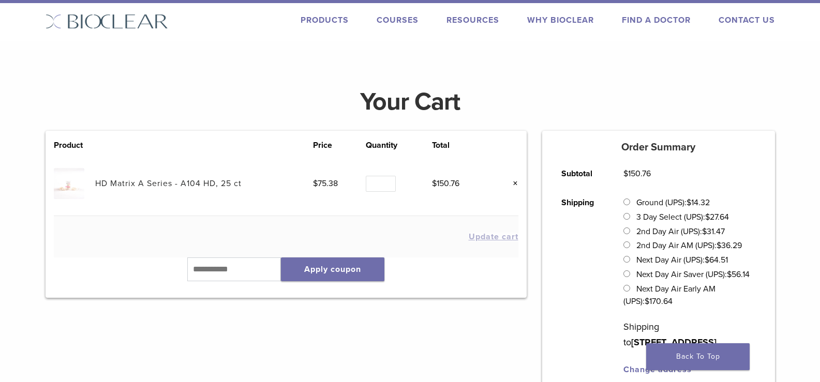 The image size is (820, 382). Describe the element at coordinates (656, 20) in the screenshot. I see `a: Find A Doctor` at that location.